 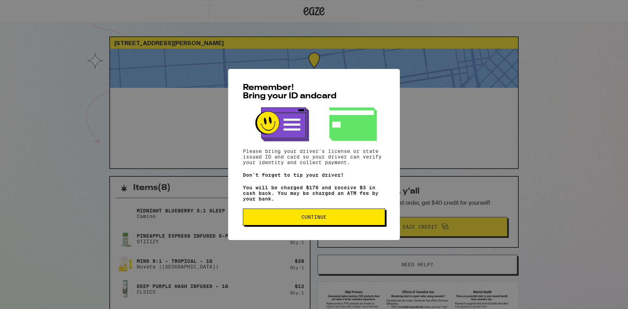 I want to click on button: Continue, so click(x=314, y=217).